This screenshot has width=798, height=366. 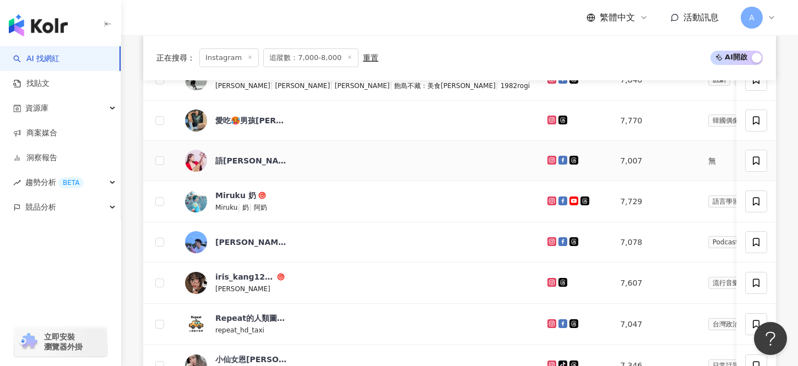 I want to click on div: 重置, so click(x=371, y=58).